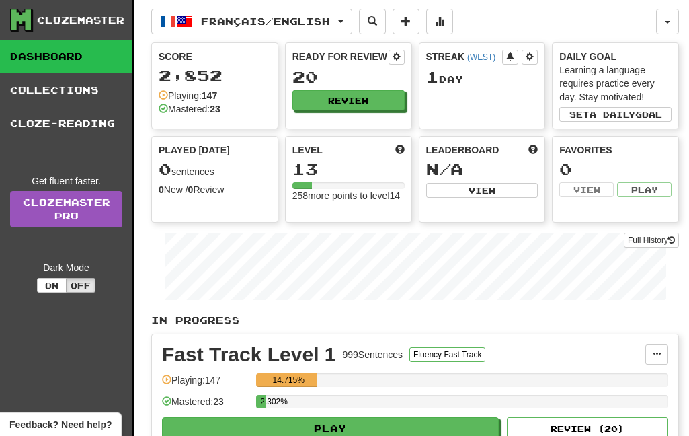 Image resolution: width=689 pixels, height=436 pixels. Describe the element at coordinates (66, 209) in the screenshot. I see `a: ClozemasterPro` at that location.